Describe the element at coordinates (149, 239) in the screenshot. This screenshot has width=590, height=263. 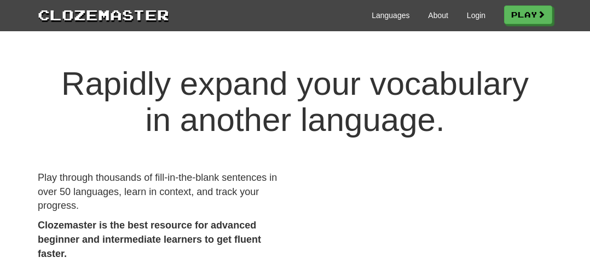
I see `strong: Clozemaster is the best resource for advanced beginner and intermediate learners to get fluent fa...` at that location.